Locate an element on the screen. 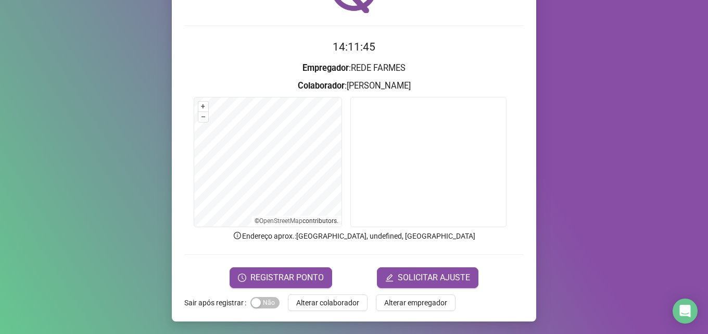 Image resolution: width=708 pixels, height=334 pixels. li: © contributors. is located at coordinates (296, 221).